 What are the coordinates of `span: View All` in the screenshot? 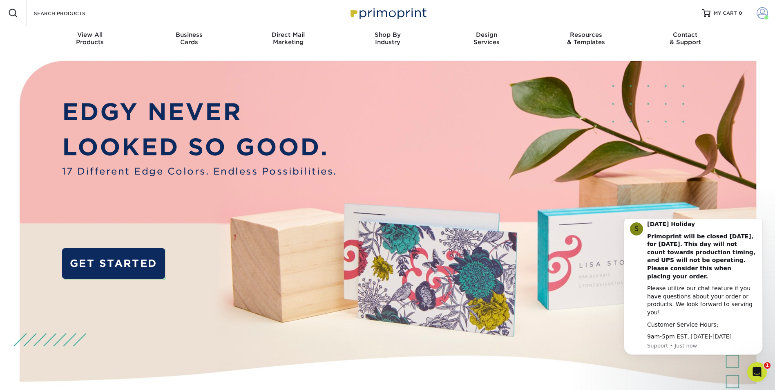 It's located at (90, 35).